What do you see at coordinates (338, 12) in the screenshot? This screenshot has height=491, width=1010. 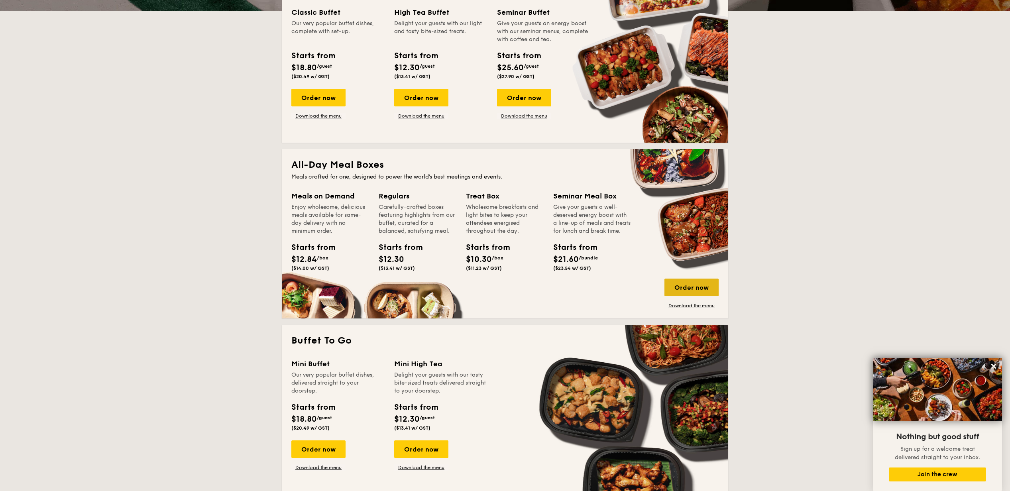 I see `div: Classic Buffet` at bounding box center [338, 12].